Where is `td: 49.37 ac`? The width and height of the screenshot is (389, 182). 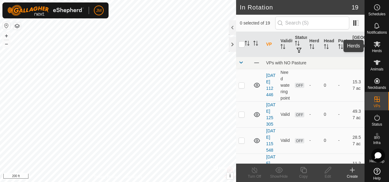 td: 49.37 ac is located at coordinates (357, 114).